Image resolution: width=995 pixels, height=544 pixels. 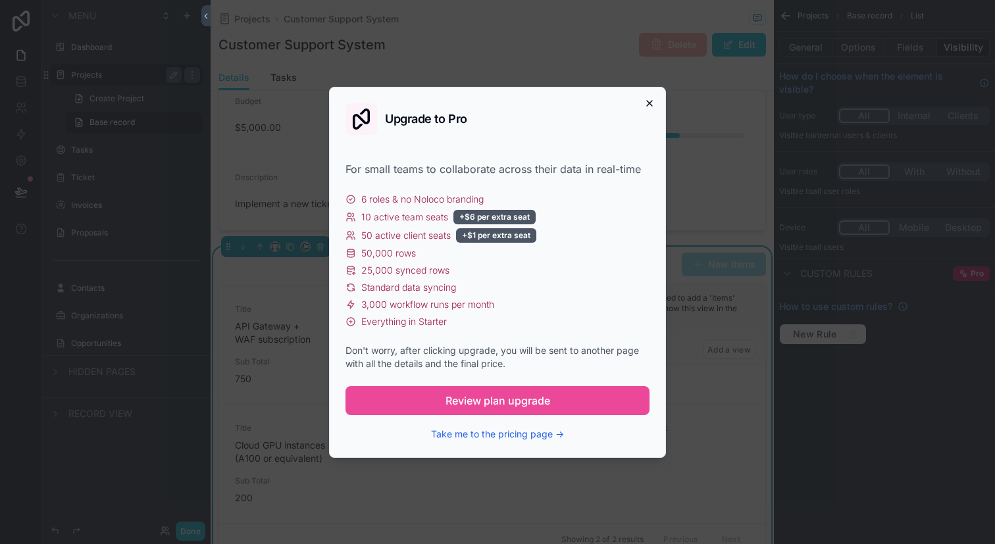 What do you see at coordinates (388, 253) in the screenshot?
I see `span: 50,000 rows` at bounding box center [388, 253].